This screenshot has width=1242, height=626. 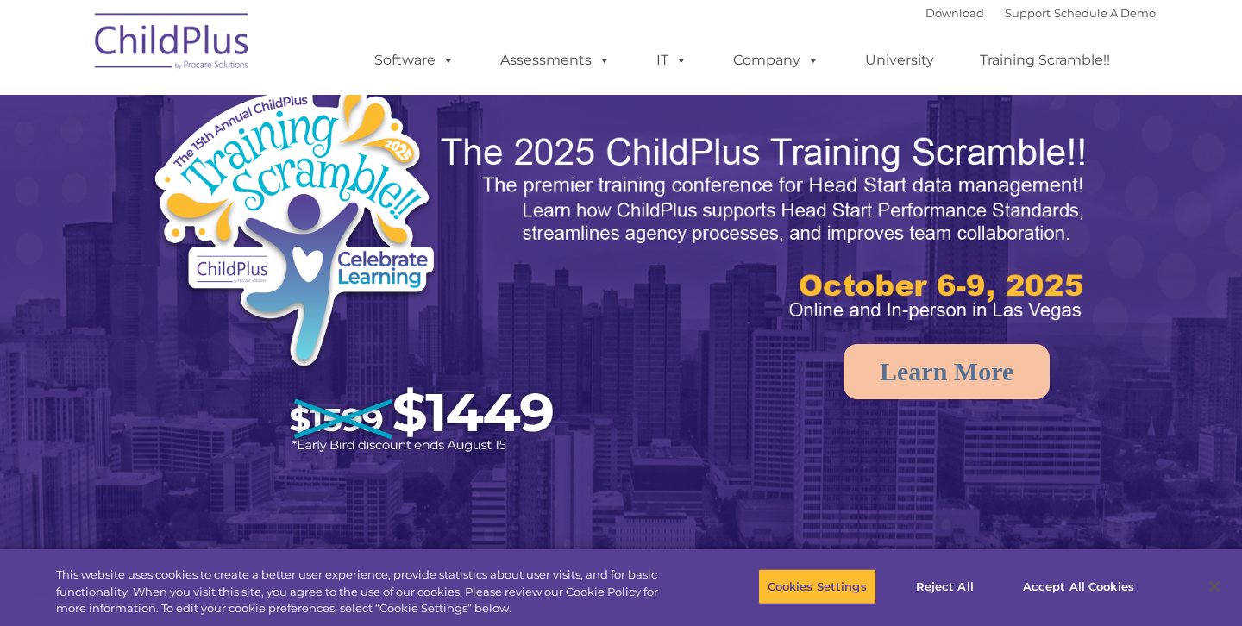 What do you see at coordinates (672, 60) in the screenshot?
I see `a: IT` at bounding box center [672, 60].